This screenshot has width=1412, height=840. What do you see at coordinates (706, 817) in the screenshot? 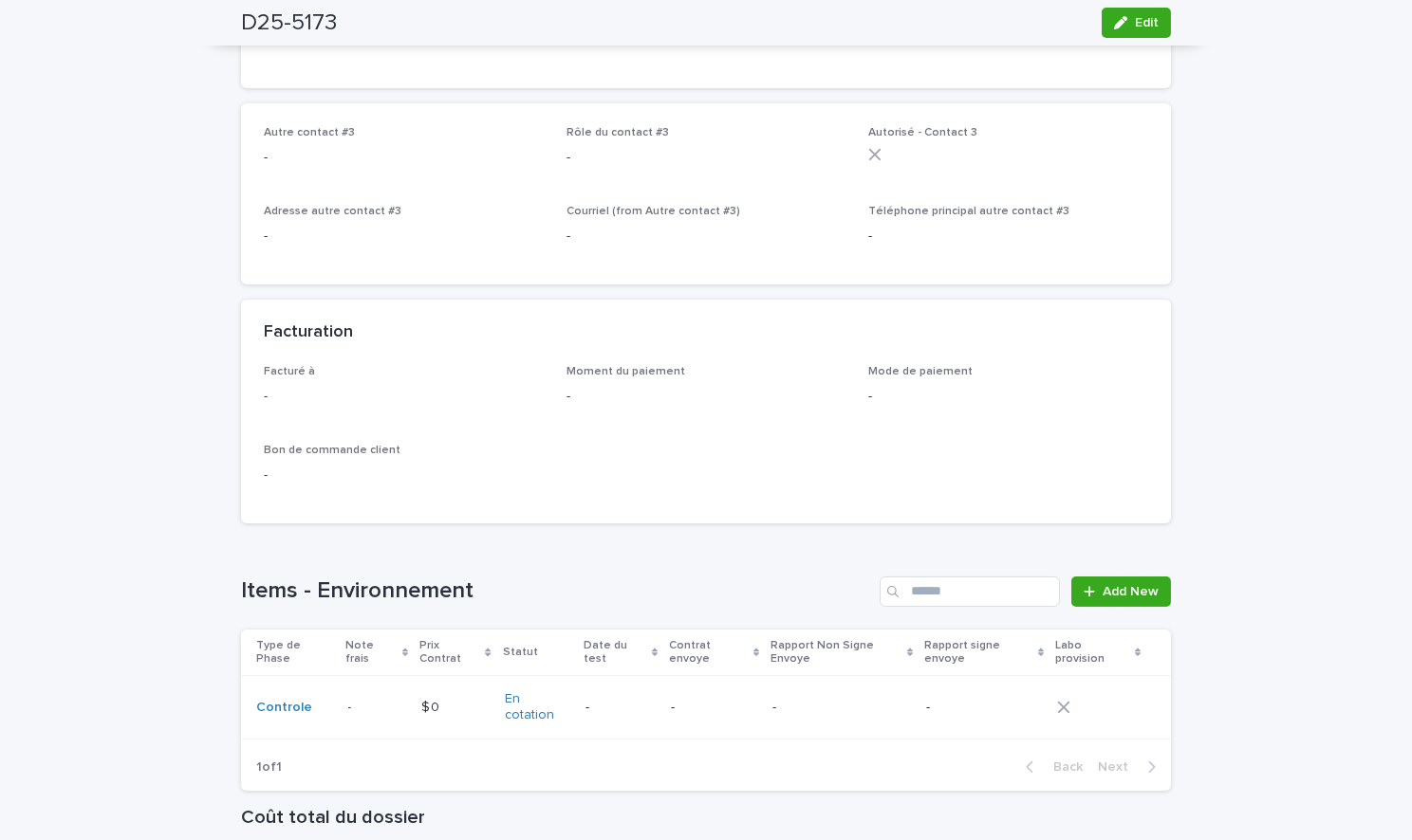
I see `h1: Coût total du dossier` at bounding box center [706, 817].